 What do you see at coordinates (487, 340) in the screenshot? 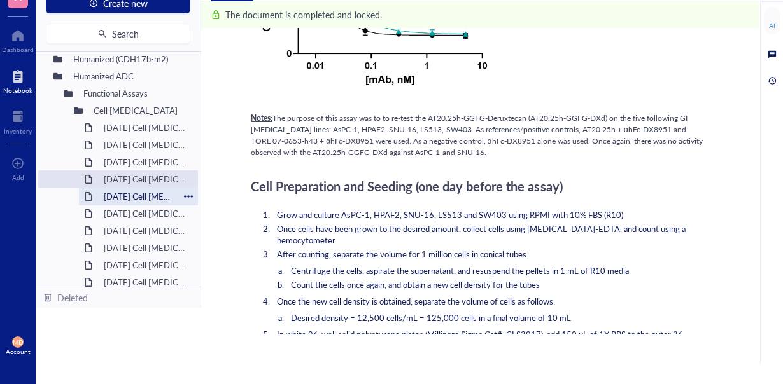
I see `span: In white 96-well solid polystyrene plates (Millipore Sigma Cat#: CLS3917), add 150 μL of 1X PBS t...` at bounding box center [487, 340].